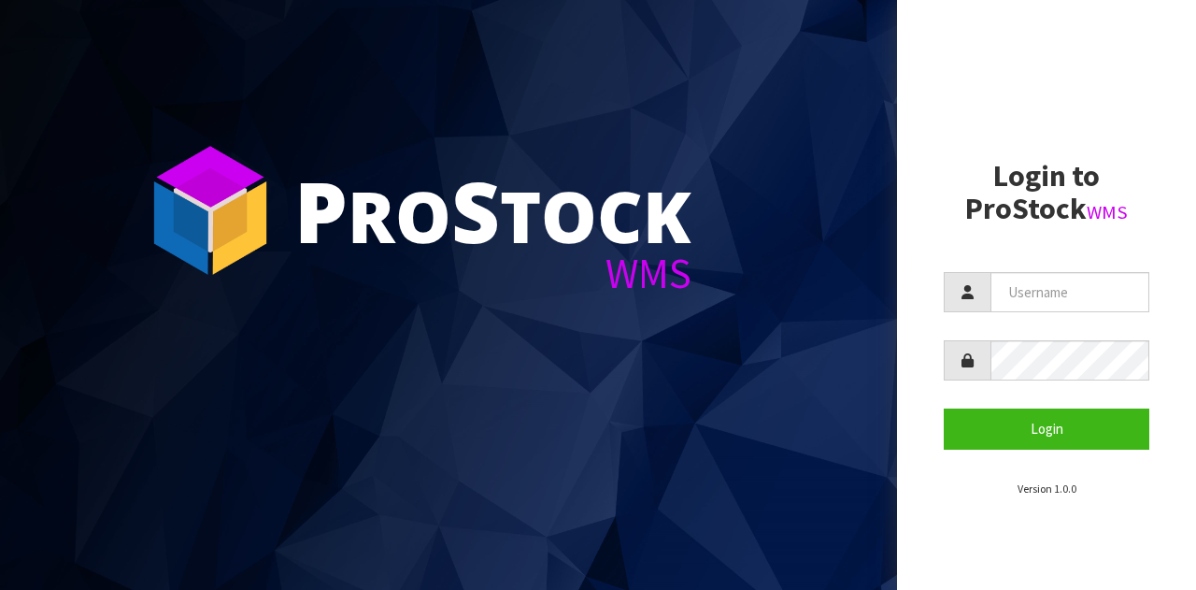 The height and width of the screenshot is (590, 1196). I want to click on div: ro tock, so click(492, 210).